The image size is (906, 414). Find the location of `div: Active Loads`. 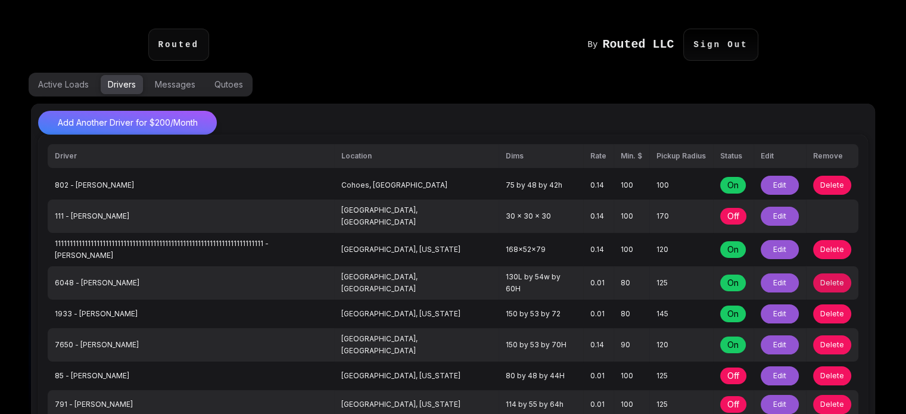

div: Active Loads is located at coordinates (63, 85).